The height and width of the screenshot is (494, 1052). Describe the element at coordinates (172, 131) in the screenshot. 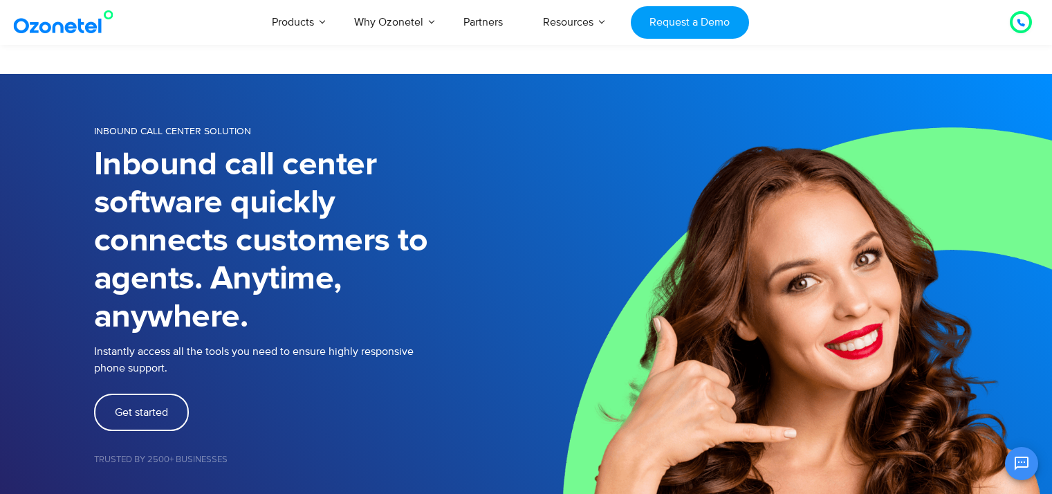

I see `span: INBOUND CALL CENTER SOLUTION` at that location.